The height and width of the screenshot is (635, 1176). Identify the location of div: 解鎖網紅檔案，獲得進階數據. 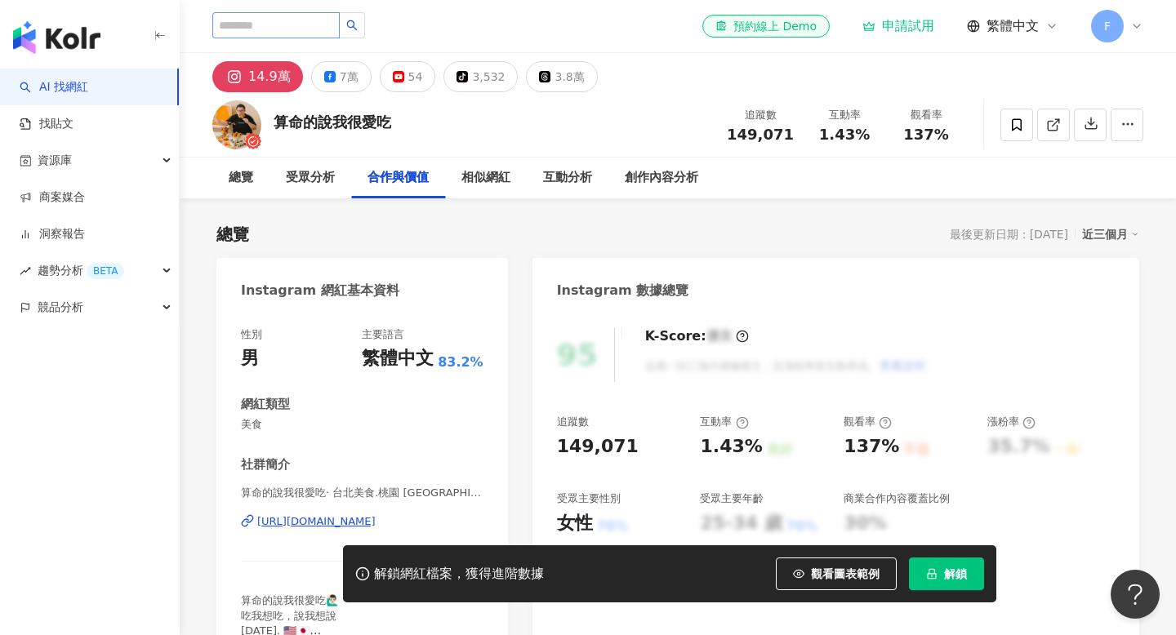
(459, 574).